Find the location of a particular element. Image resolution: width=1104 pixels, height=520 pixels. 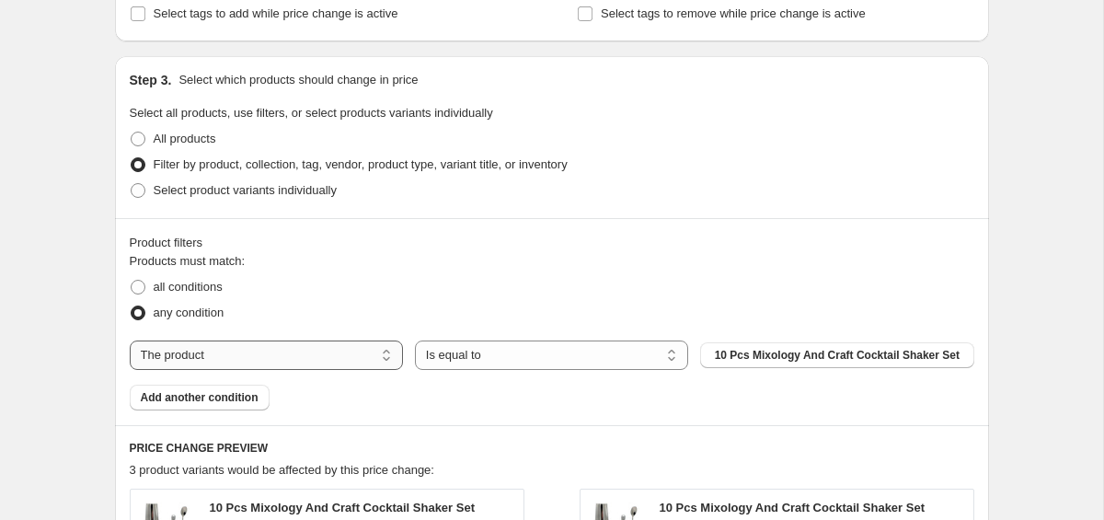

span: 3 product variants would be affected by this price change: is located at coordinates (282, 469).